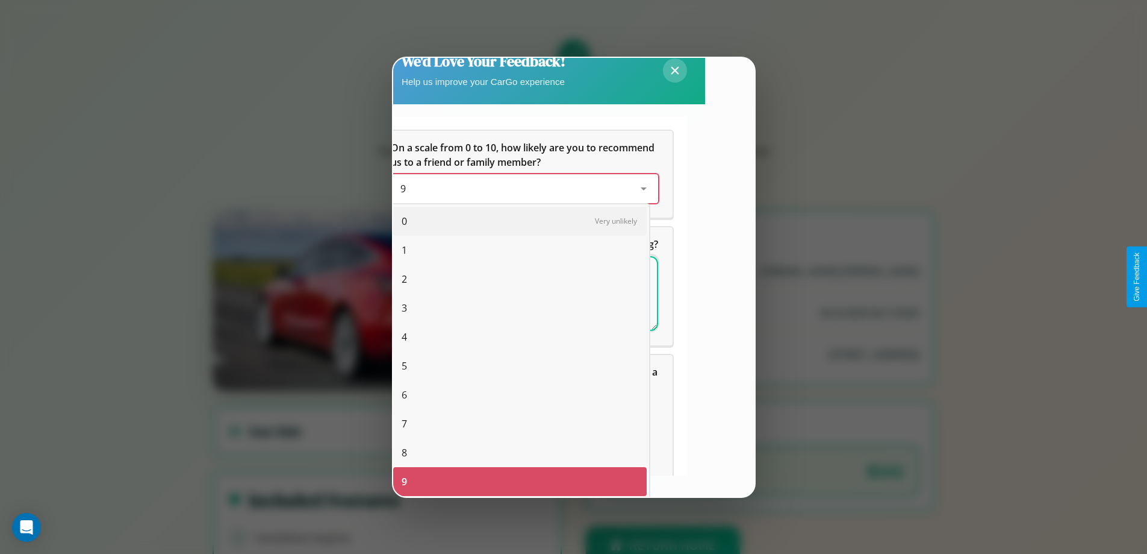  What do you see at coordinates (520, 423) in the screenshot?
I see `div: 7` at bounding box center [520, 423].